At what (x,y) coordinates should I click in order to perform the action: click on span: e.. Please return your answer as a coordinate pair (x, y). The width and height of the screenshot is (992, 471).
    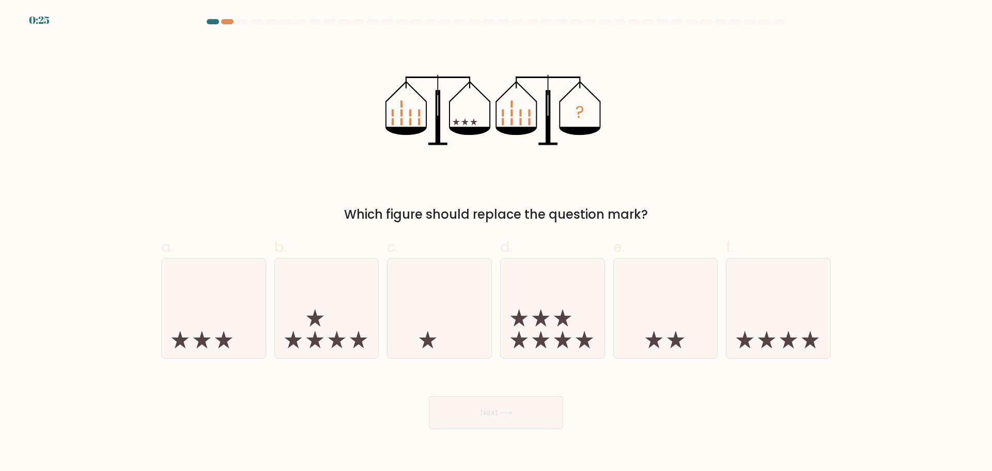
    Looking at the image, I should click on (619, 246).